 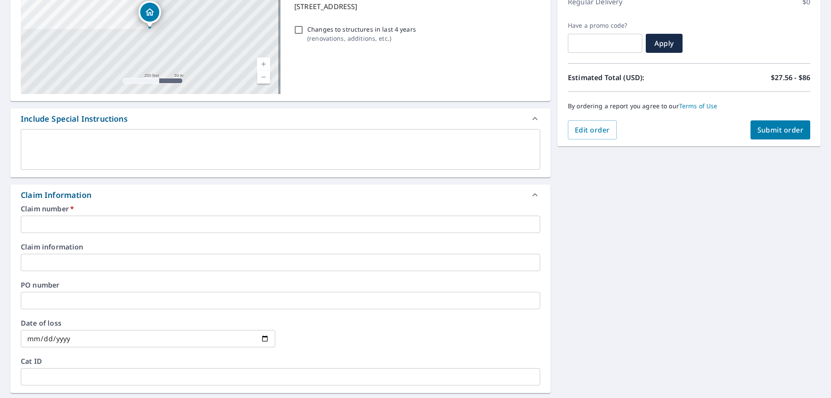 I want to click on a: Terms of Use, so click(x=698, y=106).